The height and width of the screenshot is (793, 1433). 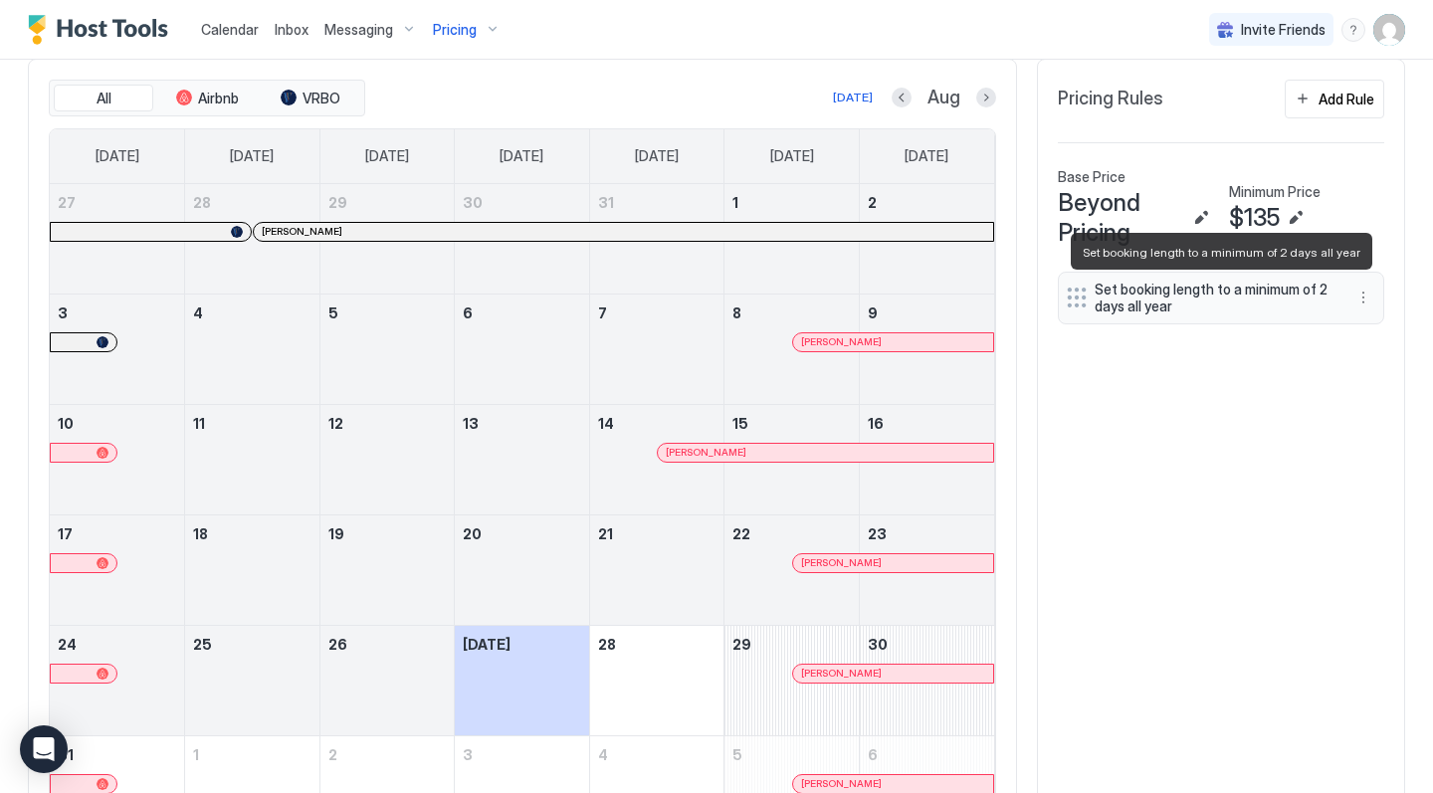 What do you see at coordinates (387, 423) in the screenshot?
I see `a: August 12, 2025` at bounding box center [387, 423].